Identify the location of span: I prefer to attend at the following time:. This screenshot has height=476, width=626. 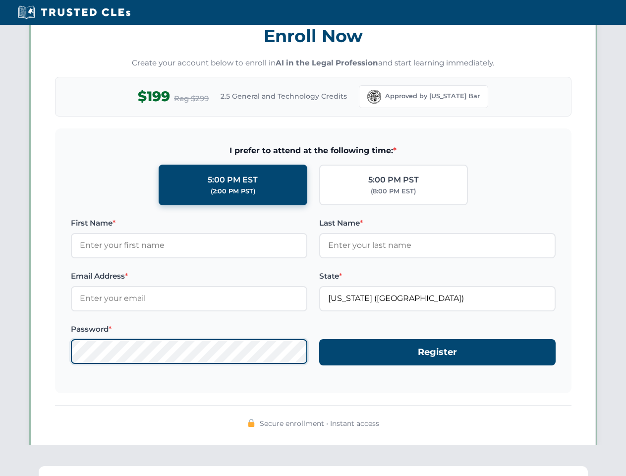
(313, 151).